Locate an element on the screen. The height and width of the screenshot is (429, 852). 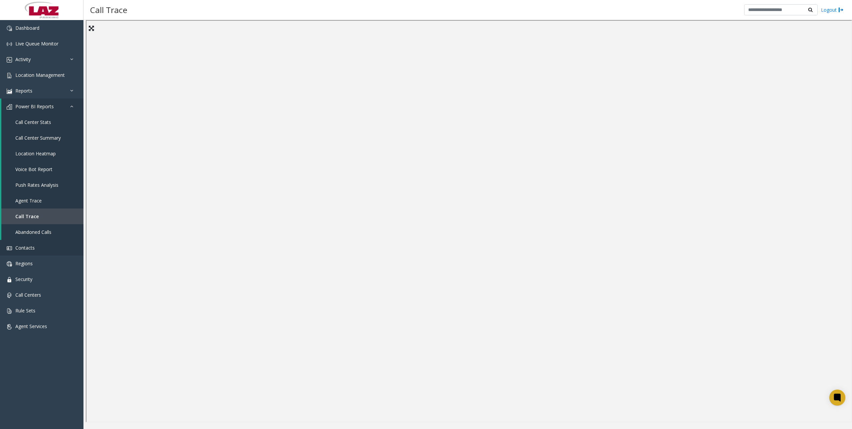
span: Voice Bot Report is located at coordinates (34, 169).